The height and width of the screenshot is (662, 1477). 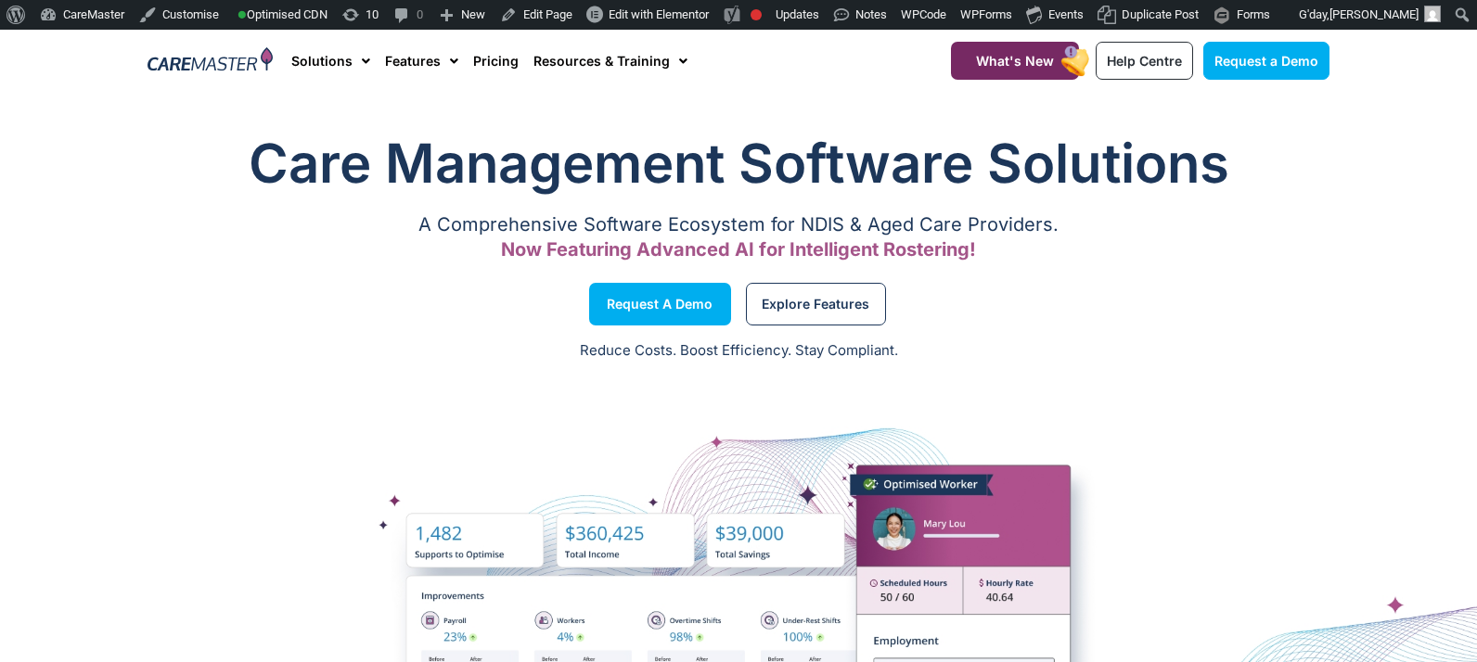 I want to click on img: CareMaster Logo, so click(x=210, y=61).